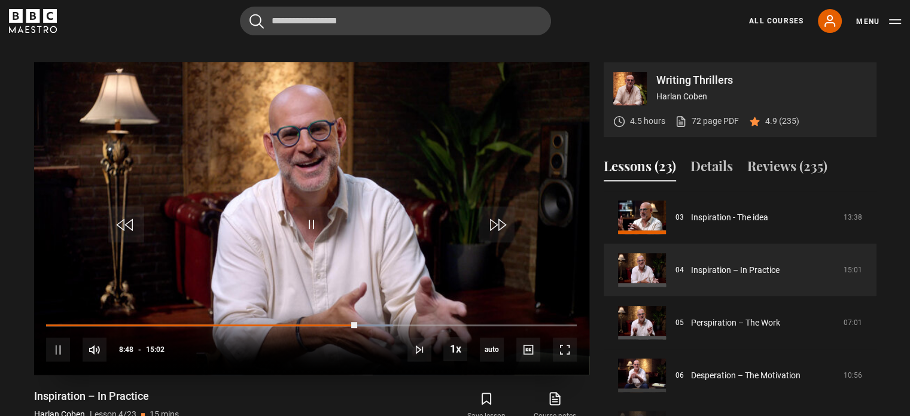  Describe the element at coordinates (257, 21) in the screenshot. I see `button: Submit the search query` at that location.